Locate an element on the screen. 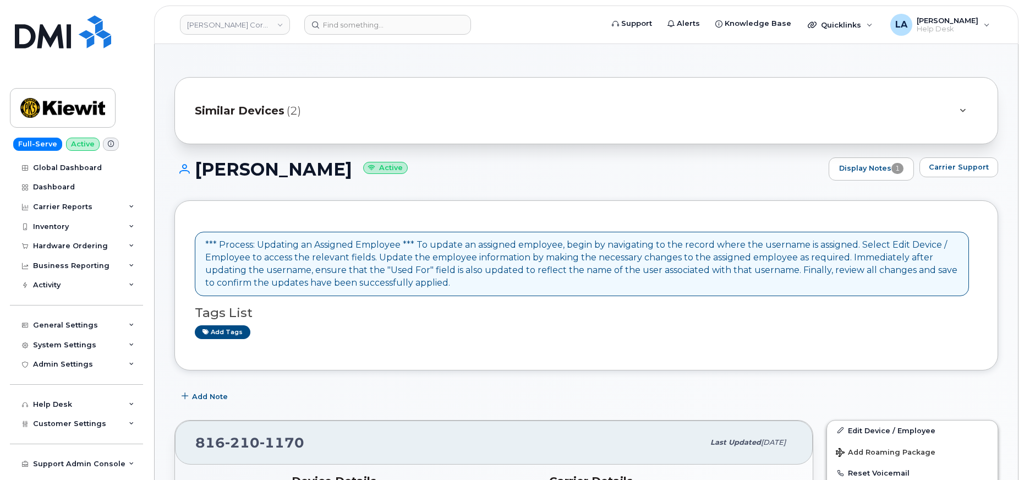 This screenshot has height=480, width=1024. span: Last updated is located at coordinates (736, 442).